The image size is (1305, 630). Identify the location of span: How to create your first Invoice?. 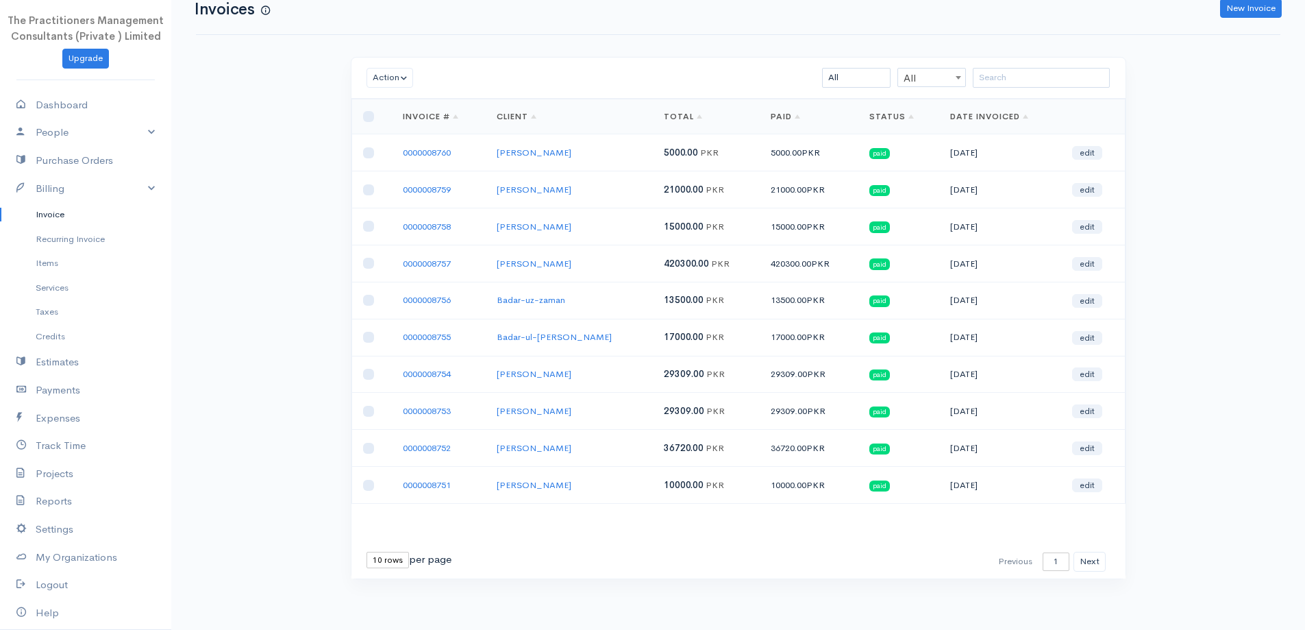
(265, 10).